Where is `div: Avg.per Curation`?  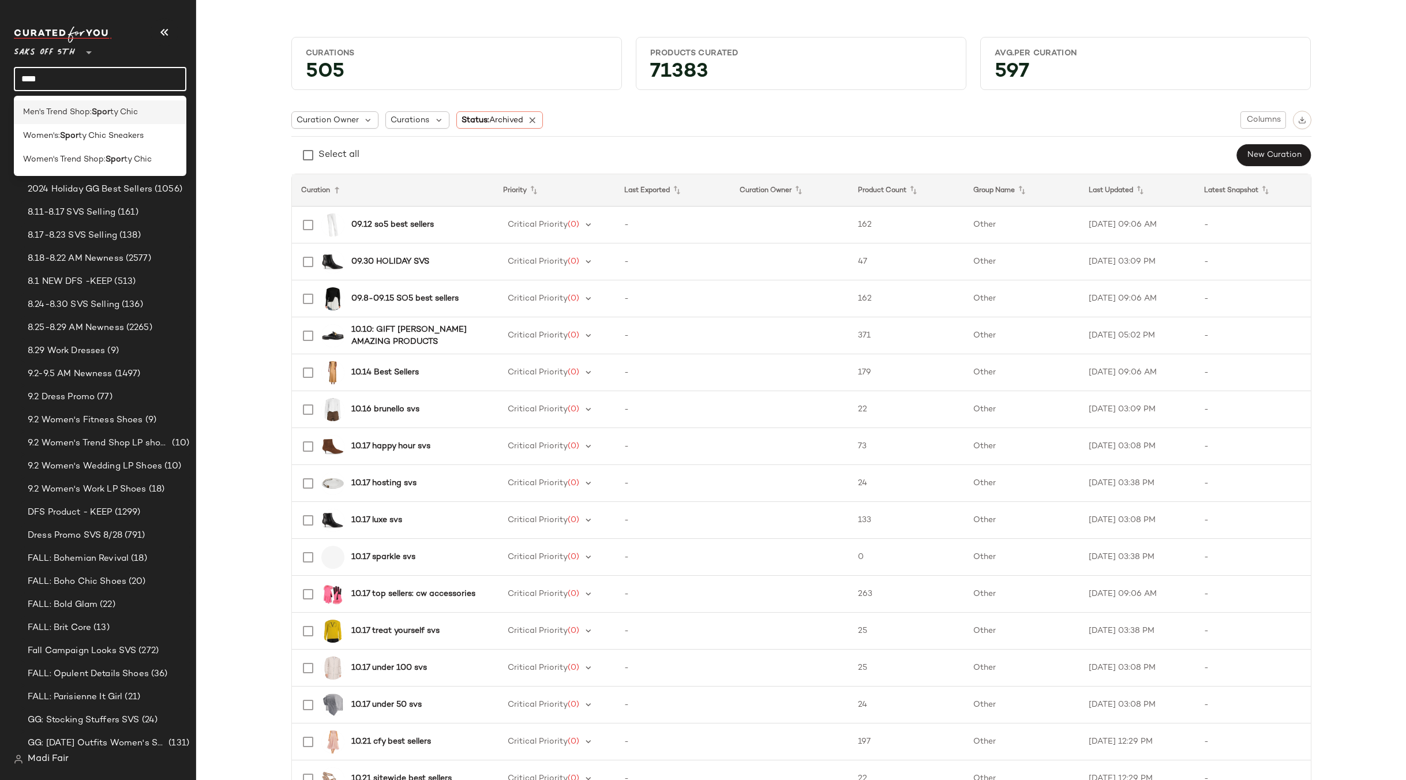 div: Avg.per Curation is located at coordinates (1145, 53).